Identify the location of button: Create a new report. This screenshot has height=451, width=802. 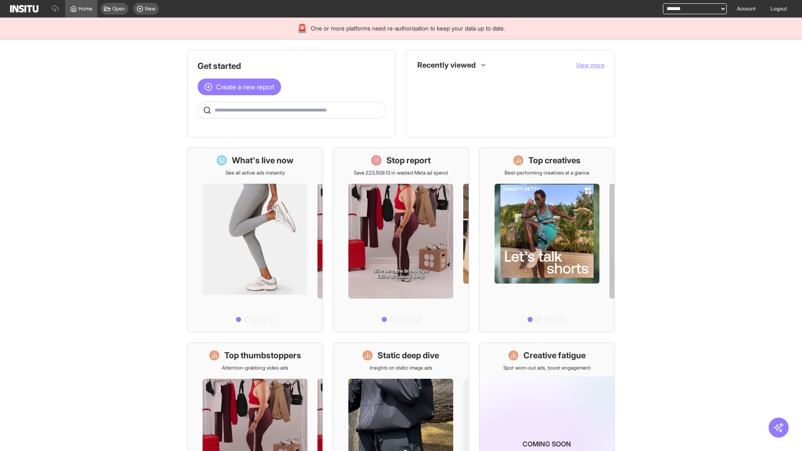
(239, 87).